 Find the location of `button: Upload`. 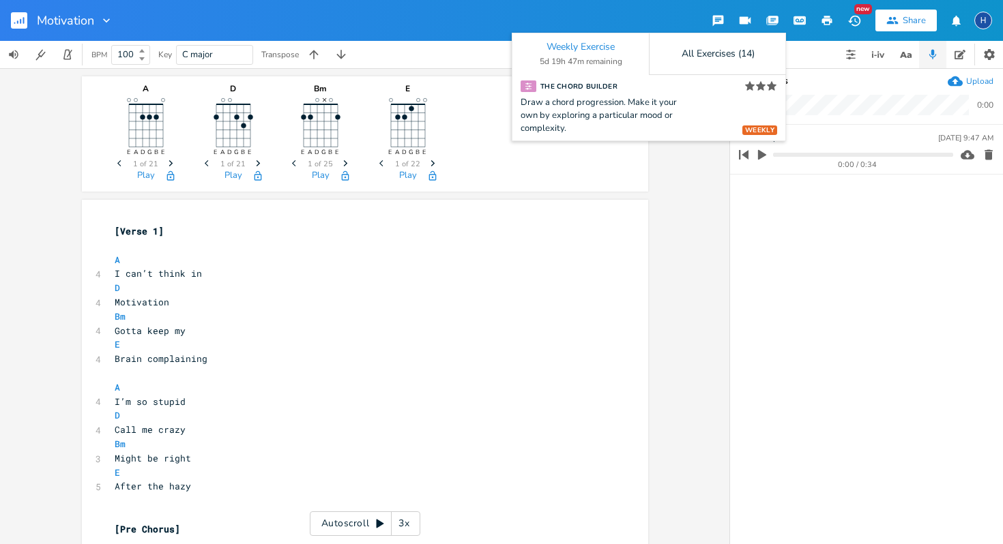

button: Upload is located at coordinates (970, 81).